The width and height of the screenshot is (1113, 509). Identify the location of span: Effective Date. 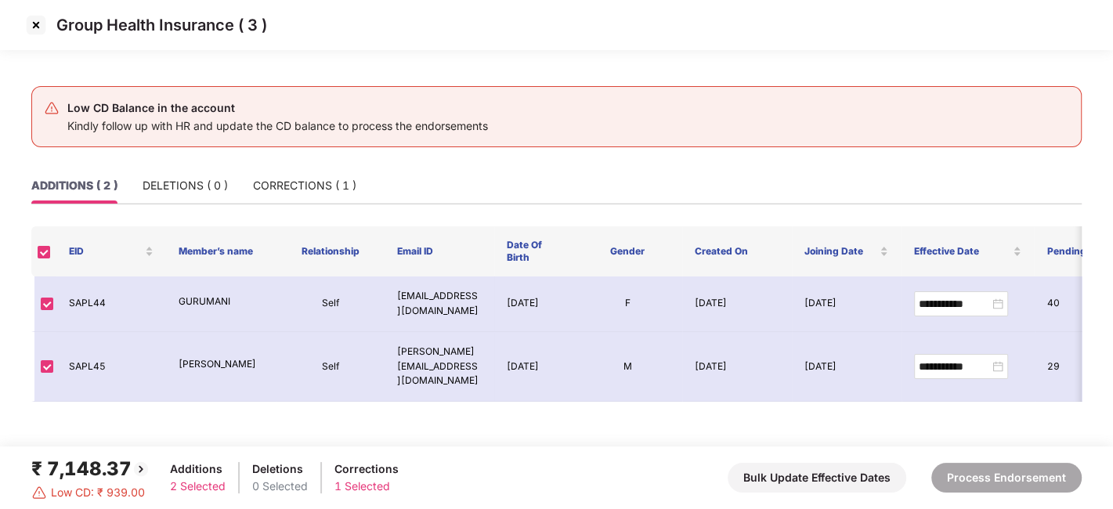
(961, 251).